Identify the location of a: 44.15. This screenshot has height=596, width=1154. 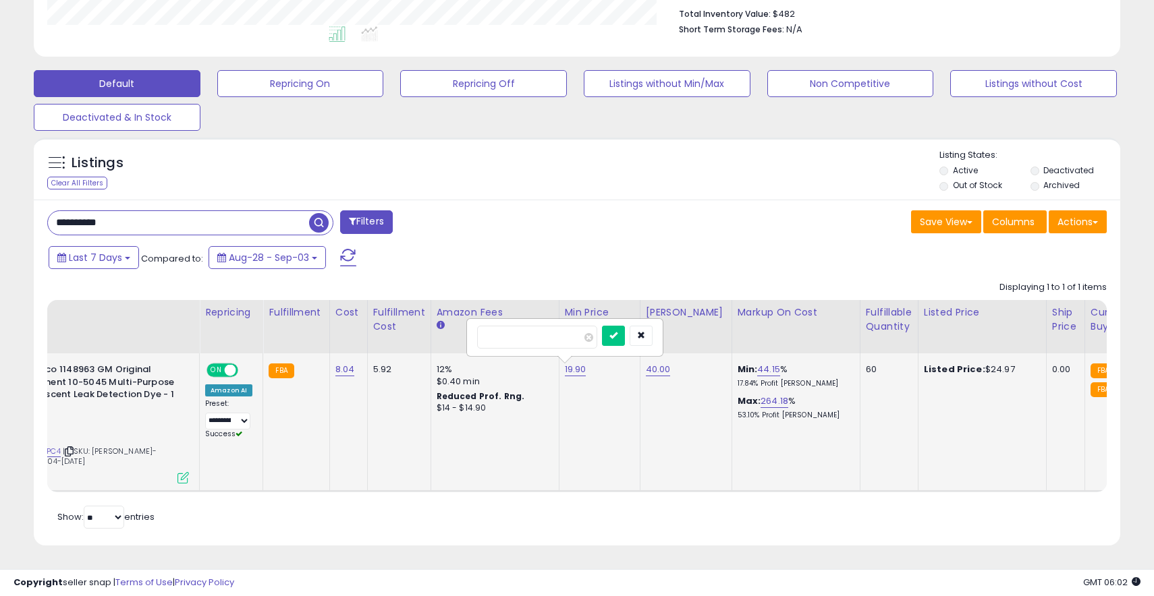
(769, 370).